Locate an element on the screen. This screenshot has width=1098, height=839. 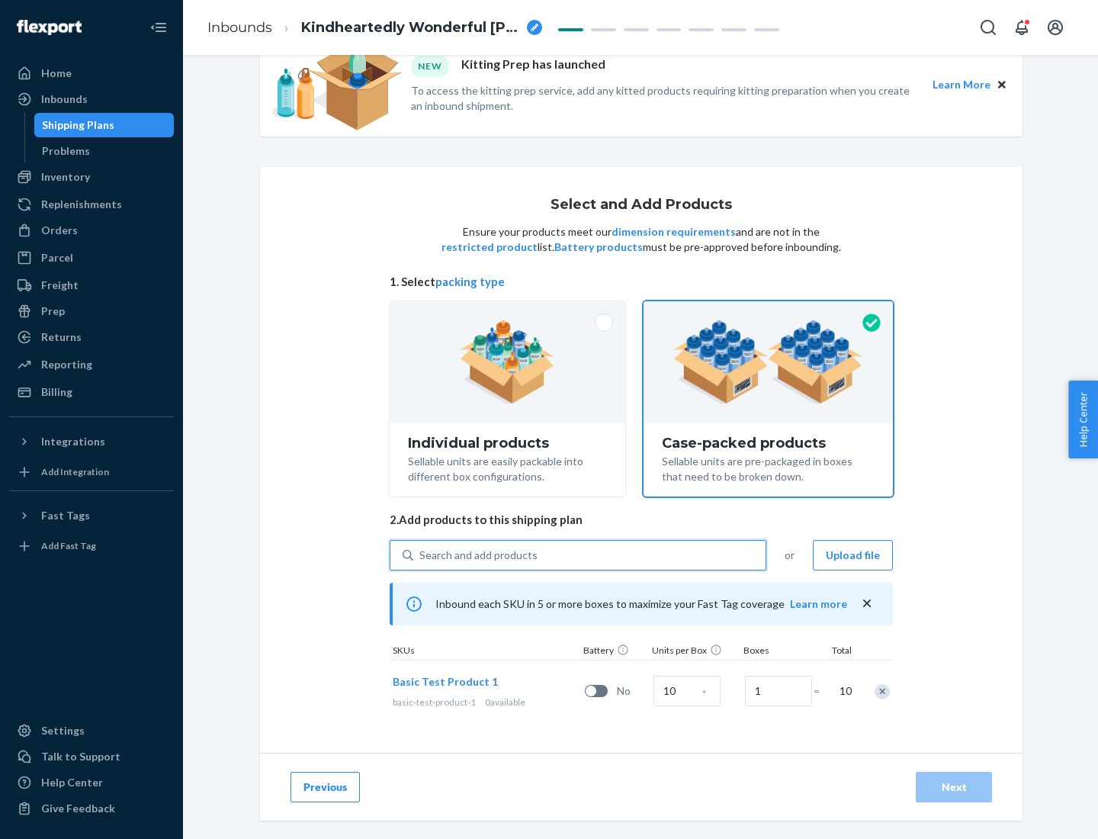
a: Reporting is located at coordinates (91, 364).